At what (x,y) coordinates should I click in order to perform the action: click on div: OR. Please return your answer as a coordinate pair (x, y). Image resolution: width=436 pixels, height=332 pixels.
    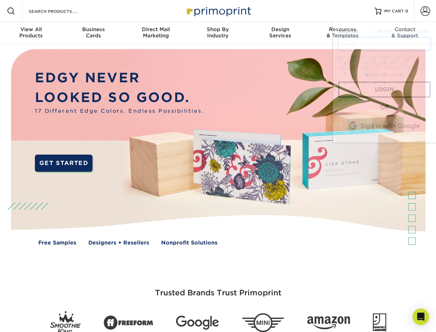
    Looking at the image, I should click on (385, 107).